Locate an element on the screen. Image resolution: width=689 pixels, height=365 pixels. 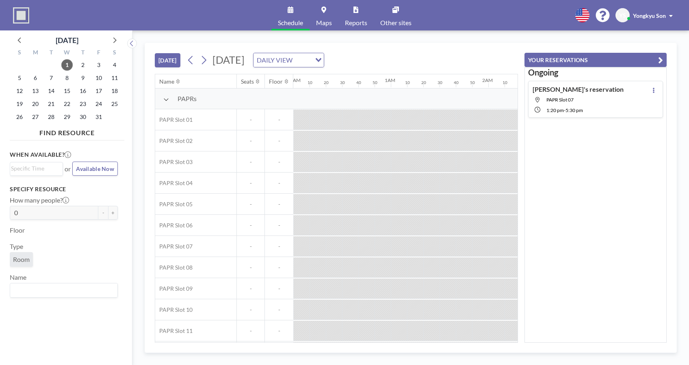
span: PAPR Slot 01 is located at coordinates (174, 120).